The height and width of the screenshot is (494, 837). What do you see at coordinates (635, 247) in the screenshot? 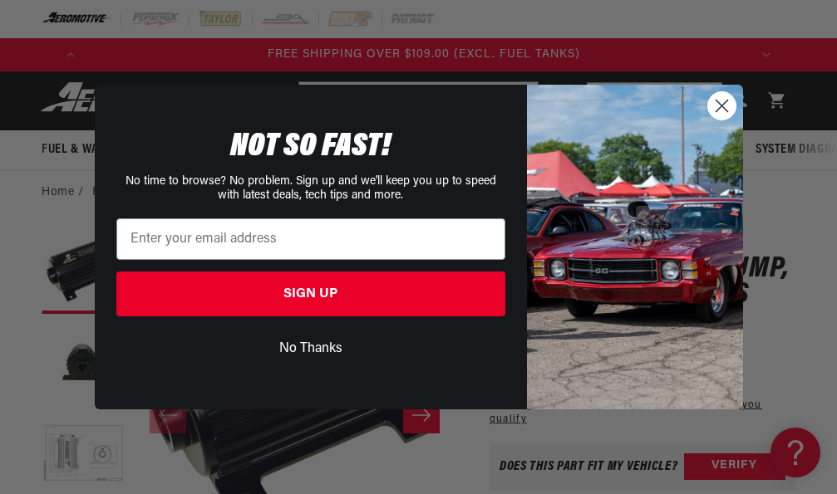
I see `img: 85cdd541-2605-488b-b08c-a5ee7b438a35.jpeg` at bounding box center [635, 247].